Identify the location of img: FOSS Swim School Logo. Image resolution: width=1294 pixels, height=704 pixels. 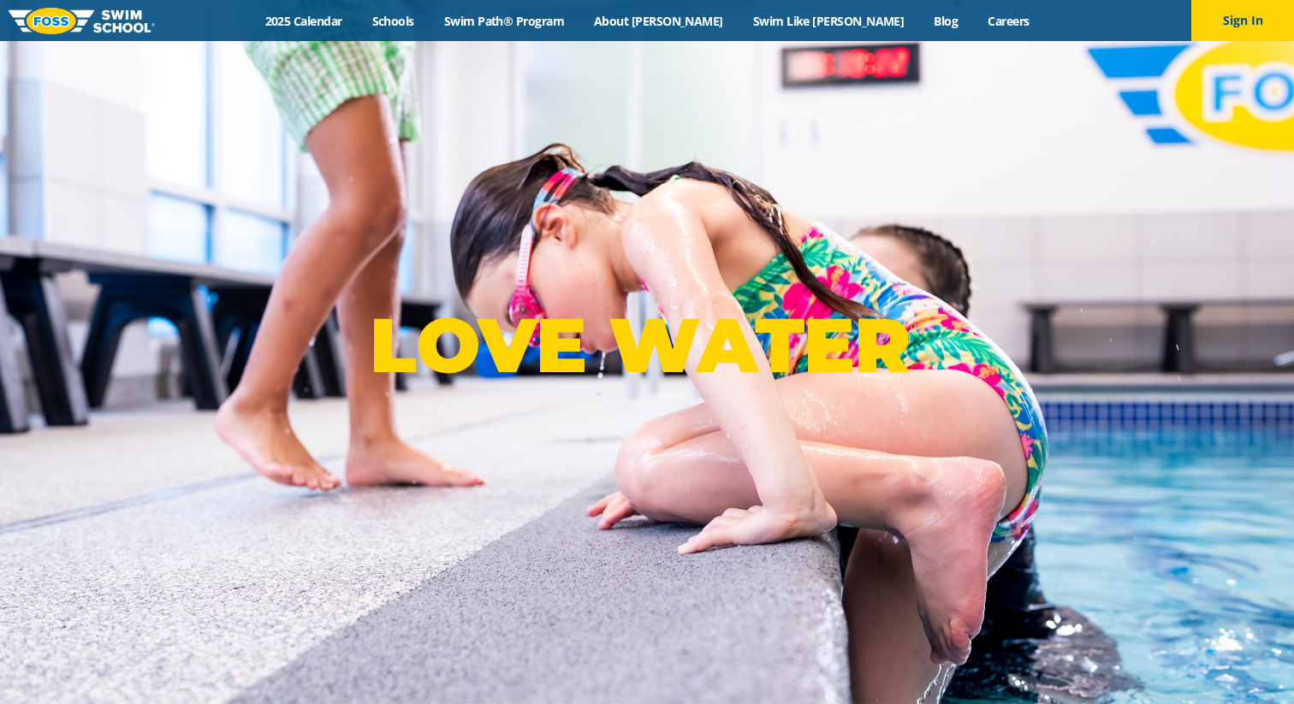
(81, 21).